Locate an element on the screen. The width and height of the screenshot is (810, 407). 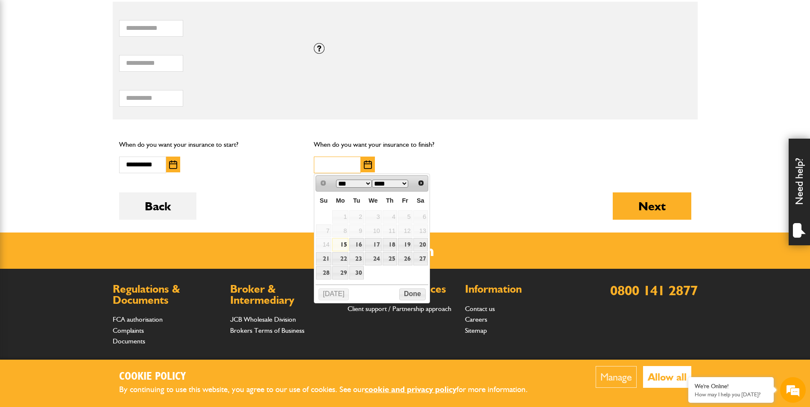
span: Wednesday is located at coordinates (373, 201).